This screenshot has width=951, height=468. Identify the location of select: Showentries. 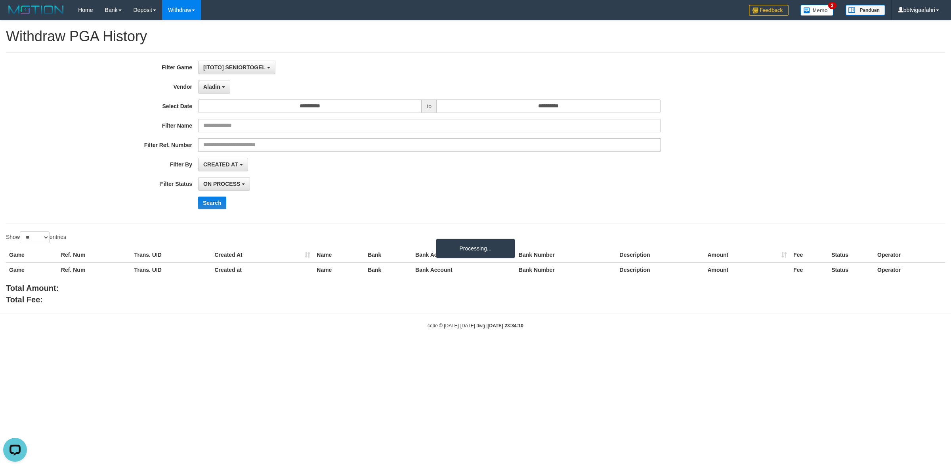
(34, 237).